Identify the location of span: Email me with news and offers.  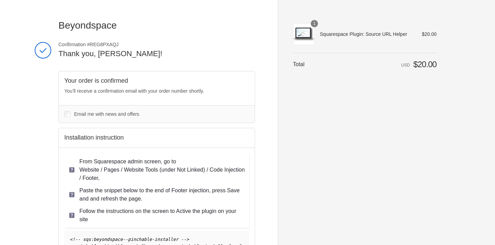
(107, 114).